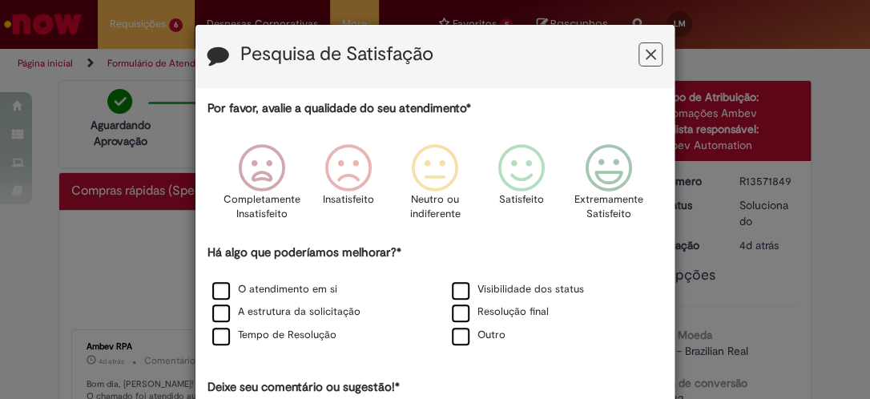 The width and height of the screenshot is (870, 399). What do you see at coordinates (274, 335) in the screenshot?
I see `label: Tempo de Resolução` at bounding box center [274, 335].